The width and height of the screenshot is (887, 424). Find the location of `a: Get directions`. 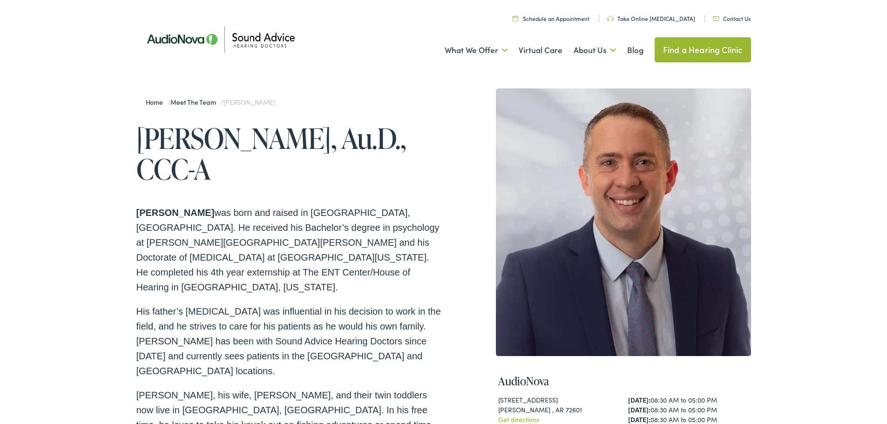

a: Get directions is located at coordinates (519, 420).